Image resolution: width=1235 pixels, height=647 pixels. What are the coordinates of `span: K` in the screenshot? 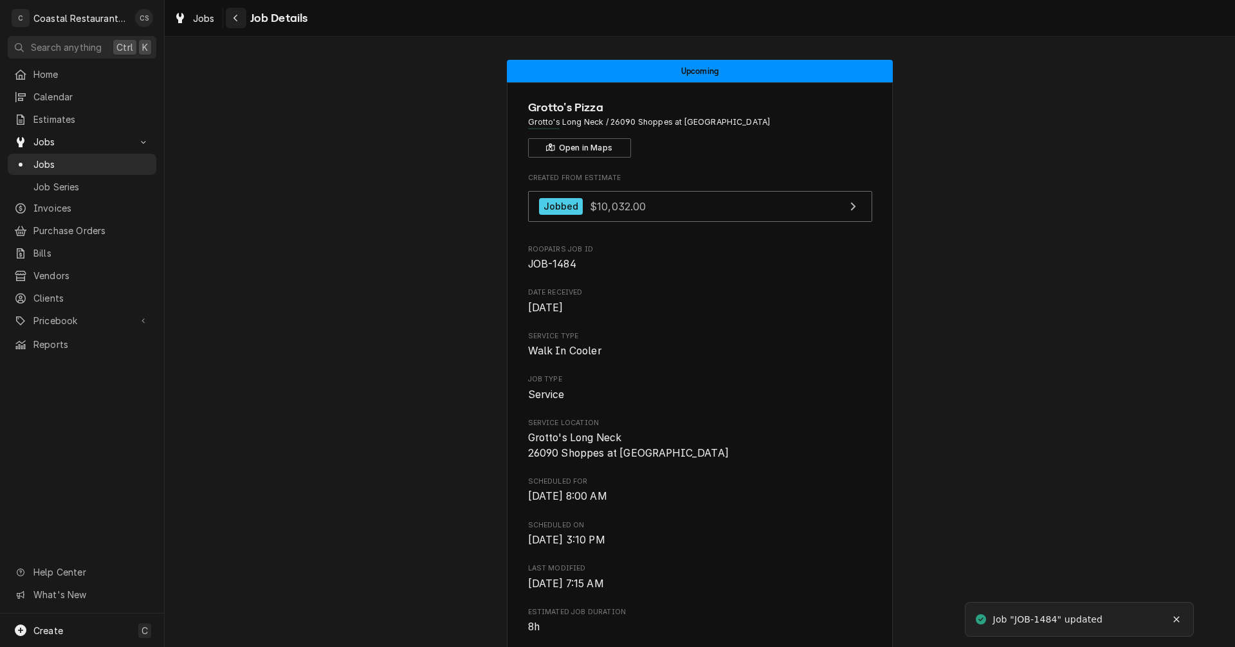 It's located at (145, 47).